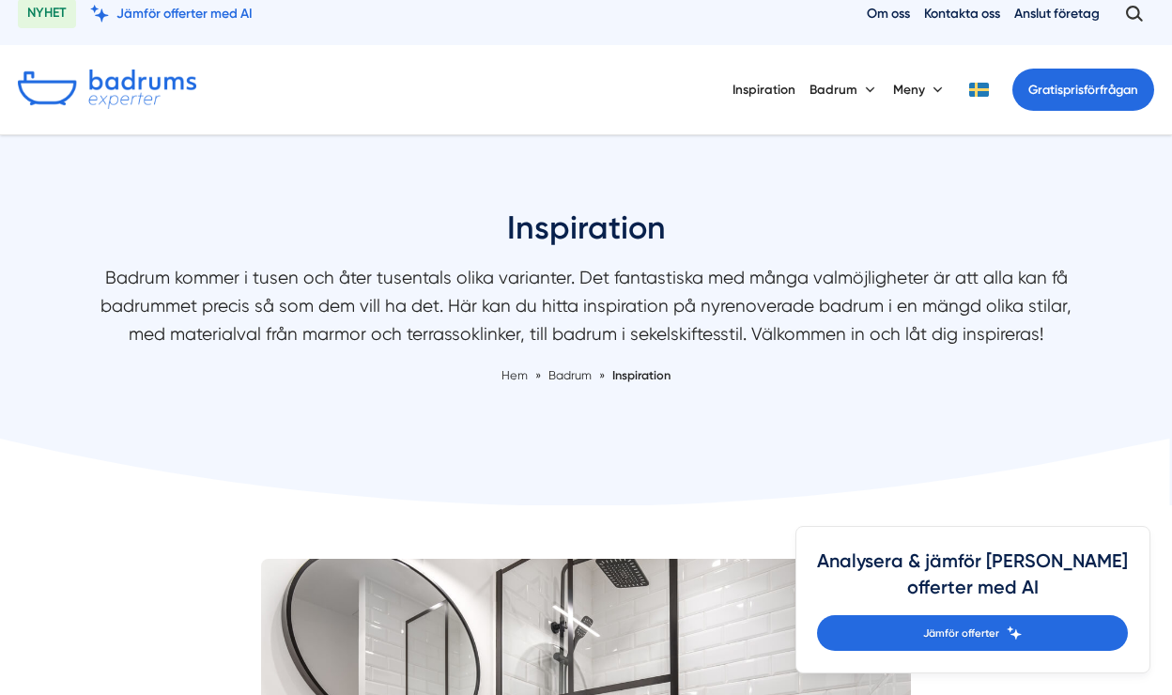 This screenshot has height=695, width=1172. What do you see at coordinates (1056, 13) in the screenshot?
I see `a: Anslut företag` at bounding box center [1056, 13].